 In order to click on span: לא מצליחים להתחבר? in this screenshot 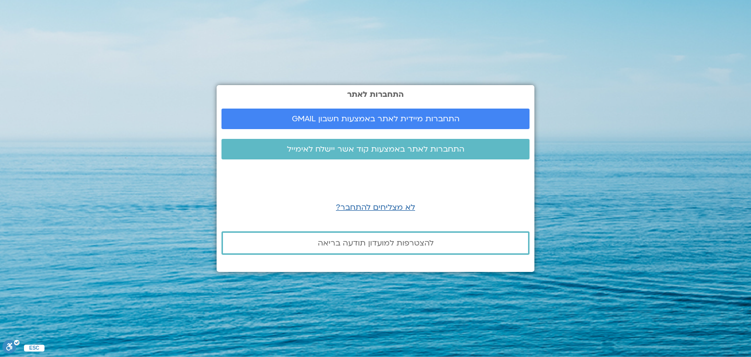, I will do `click(376, 207)`.